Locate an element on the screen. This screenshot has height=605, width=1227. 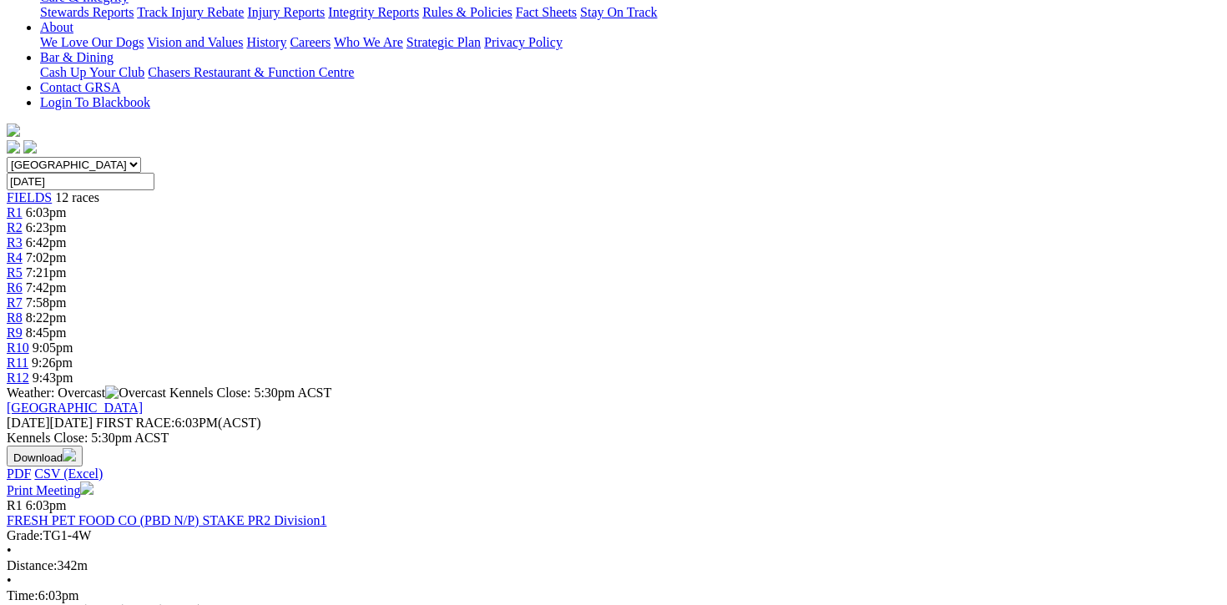
a: FRESH PET FOOD CO (PBD N/P) STAKE PR2 Division1 is located at coordinates (166, 520).